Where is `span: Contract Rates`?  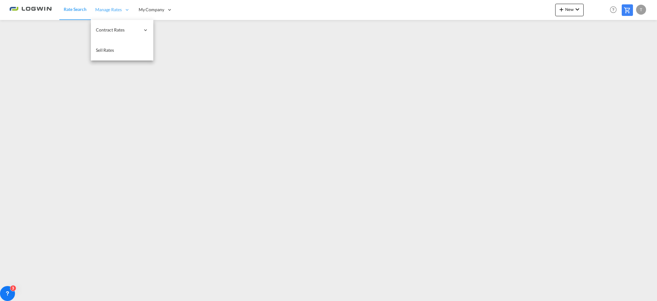 span: Contract Rates is located at coordinates (118, 30).